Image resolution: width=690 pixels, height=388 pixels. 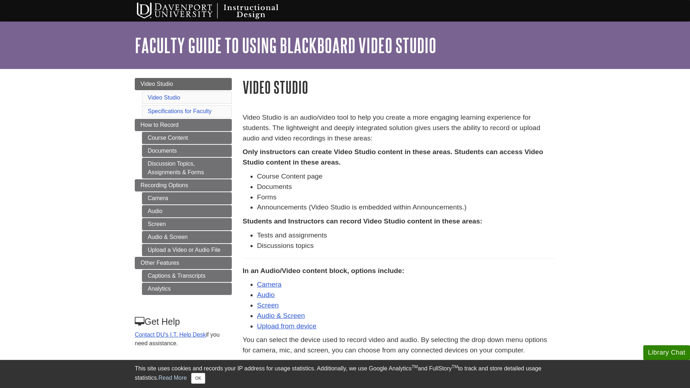 What do you see at coordinates (187, 151) in the screenshot?
I see `a: Documents` at bounding box center [187, 151].